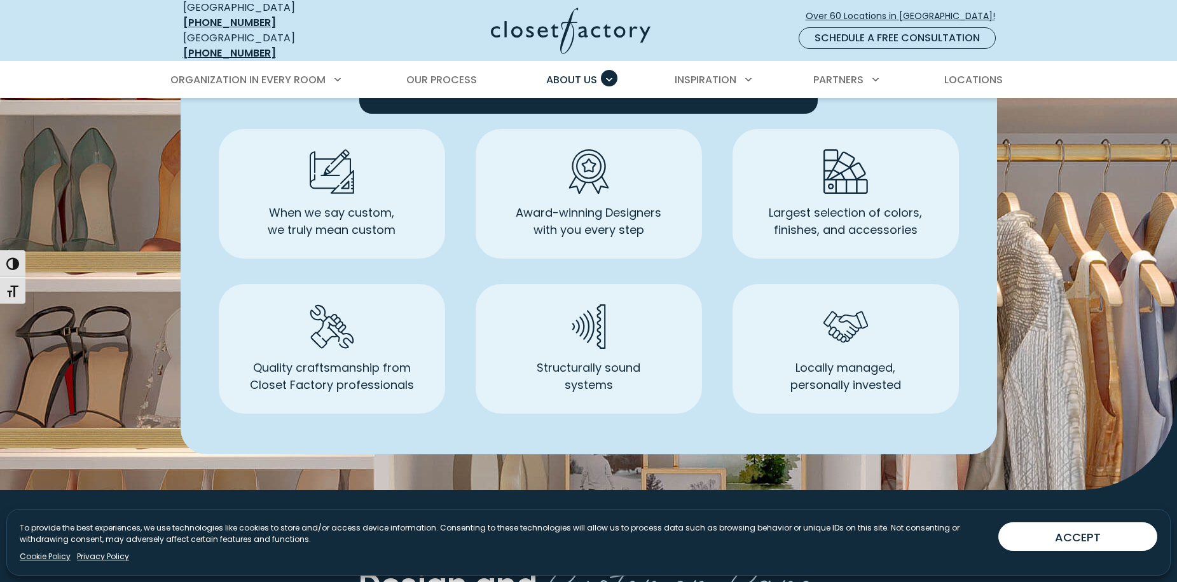  Describe the element at coordinates (588, 376) in the screenshot. I see `p: Structurally sound systems` at that location.